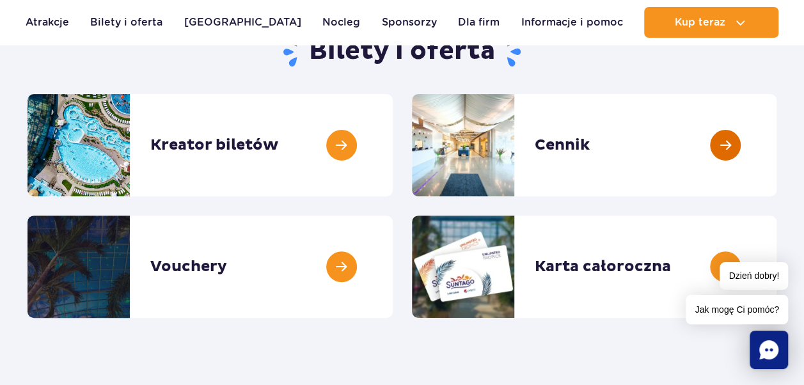 This screenshot has height=385, width=804. Describe the element at coordinates (341, 22) in the screenshot. I see `a: Nocleg` at that location.